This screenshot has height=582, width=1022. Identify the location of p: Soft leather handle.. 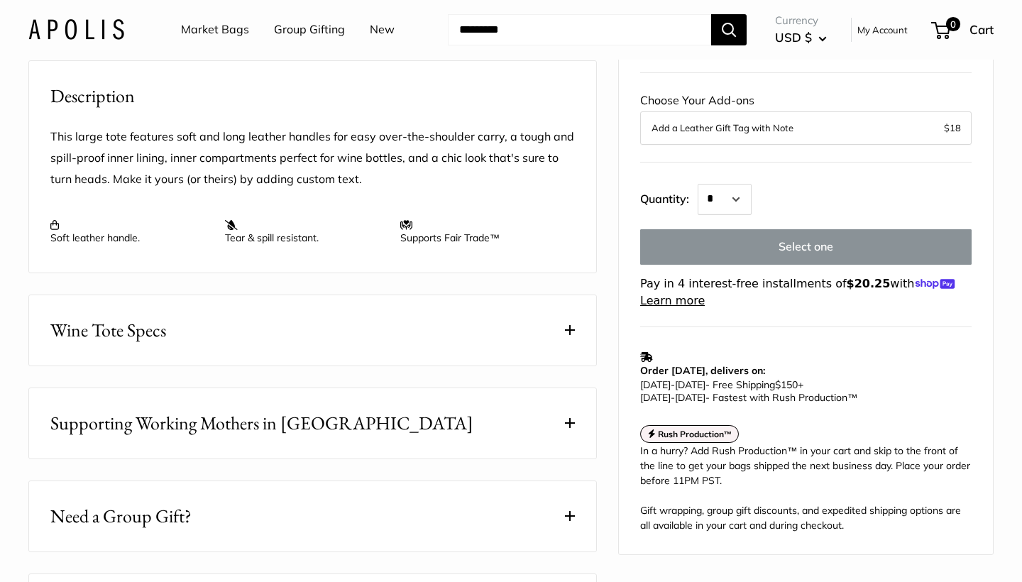
(131, 231).